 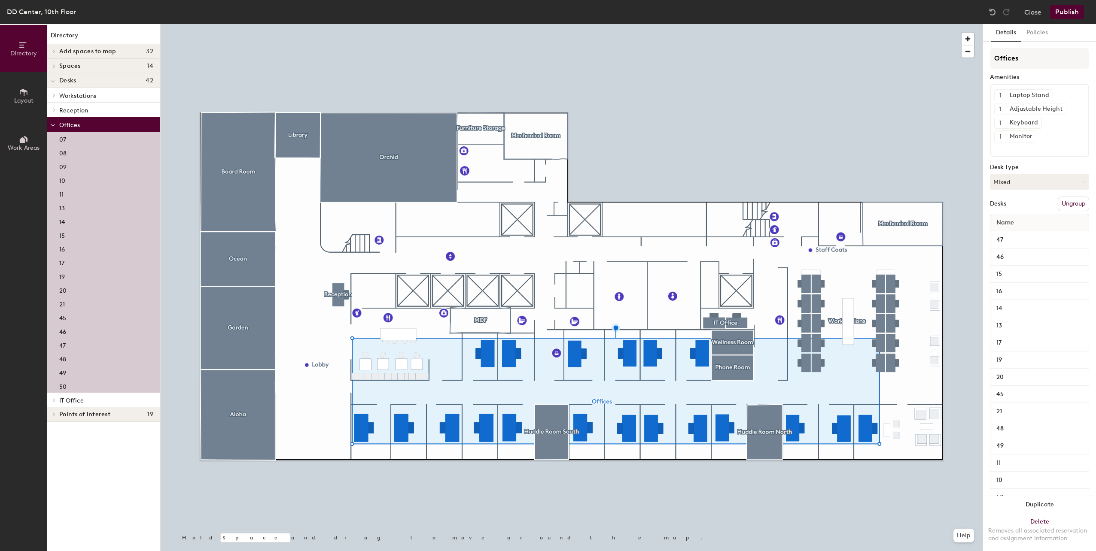 What do you see at coordinates (62, 235) in the screenshot?
I see `p: 15` at bounding box center [62, 235].